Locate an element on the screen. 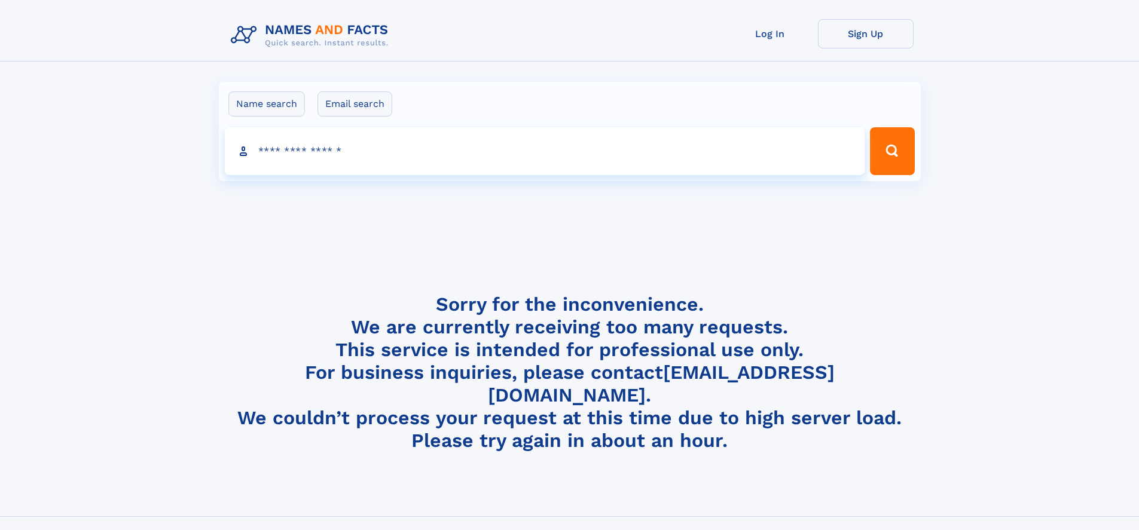 The image size is (1139, 530). button: Search Button is located at coordinates (892, 151).